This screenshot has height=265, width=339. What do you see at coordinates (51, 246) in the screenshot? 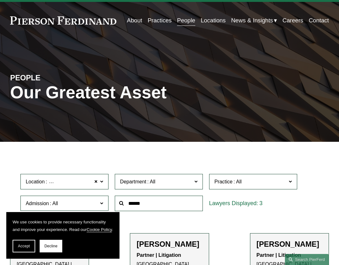
I see `button: Decline` at bounding box center [51, 246].